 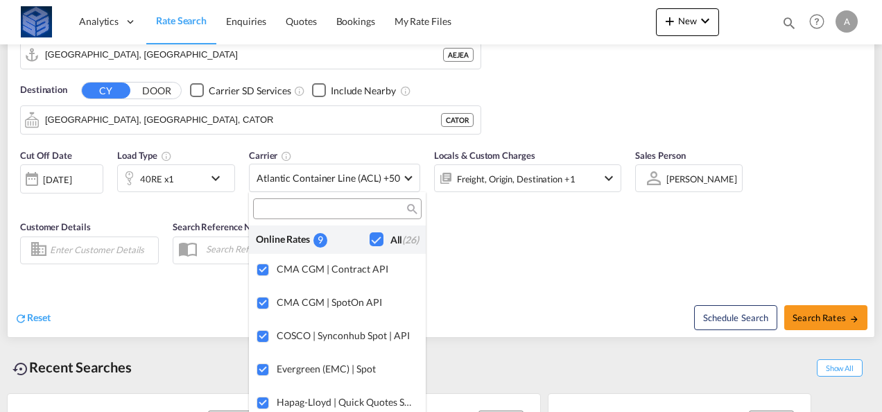 I want to click on div: 9, so click(x=321, y=240).